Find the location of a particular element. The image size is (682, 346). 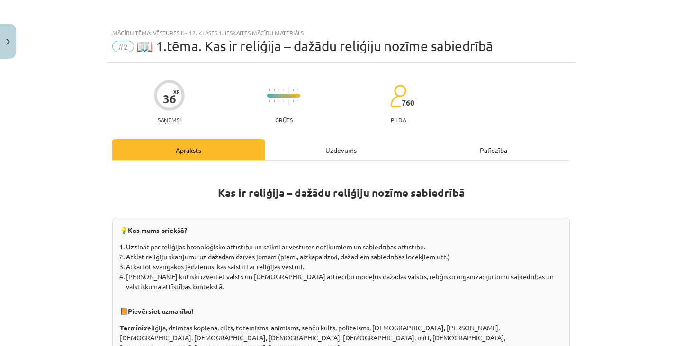

strong: Termini: is located at coordinates (132, 328).